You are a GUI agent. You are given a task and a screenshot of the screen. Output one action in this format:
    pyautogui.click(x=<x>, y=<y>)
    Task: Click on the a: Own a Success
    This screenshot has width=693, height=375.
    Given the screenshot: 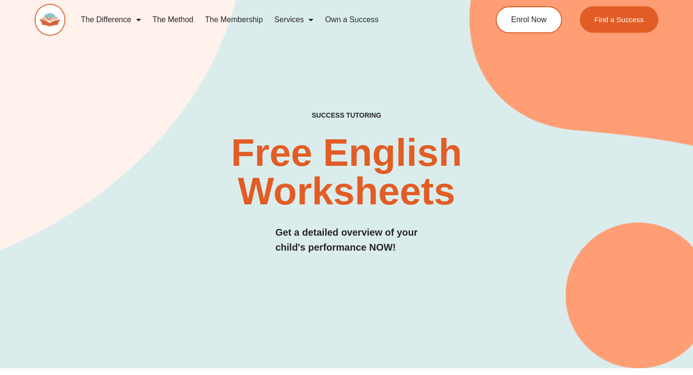 What is the action you would take?
    pyautogui.click(x=352, y=20)
    